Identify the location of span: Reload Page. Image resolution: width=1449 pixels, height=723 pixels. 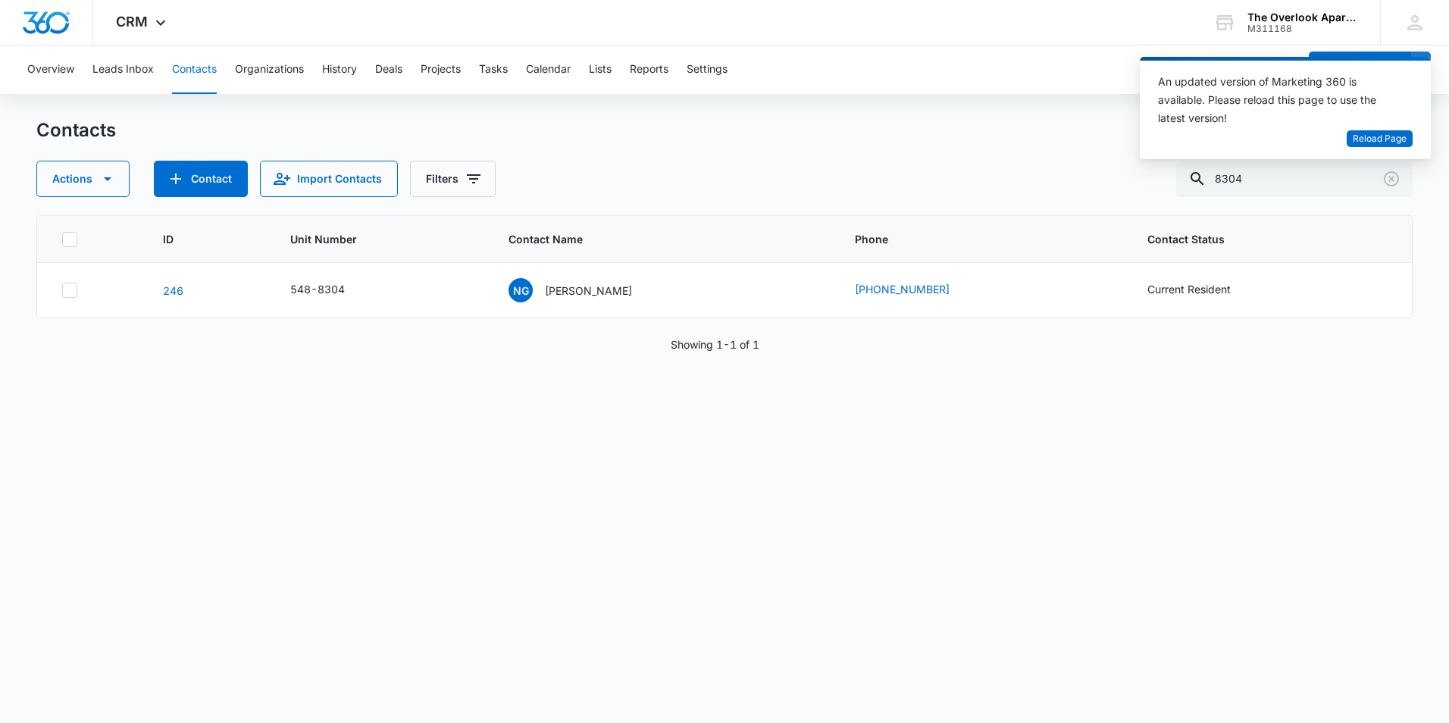
(1379, 139).